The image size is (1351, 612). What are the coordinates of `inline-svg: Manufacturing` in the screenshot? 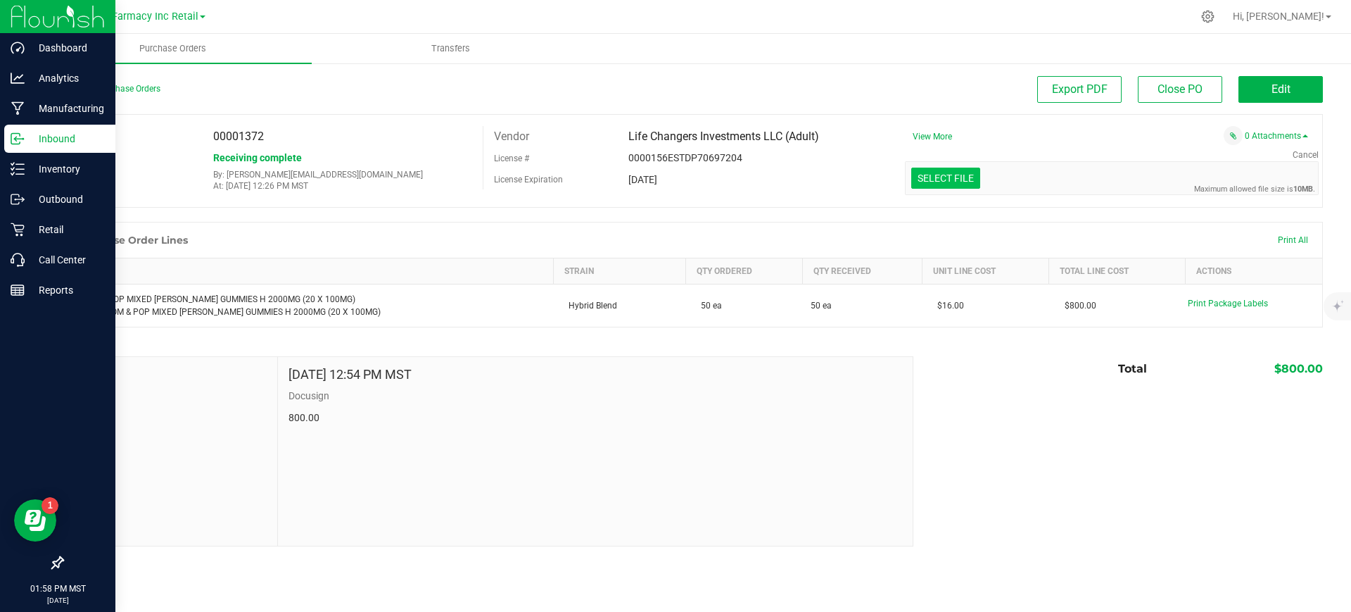 It's located at (18, 108).